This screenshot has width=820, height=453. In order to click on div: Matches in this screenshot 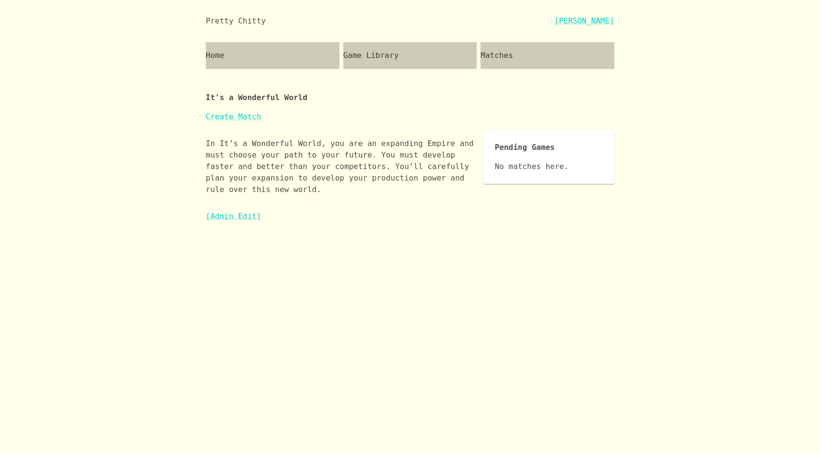, I will do `click(547, 56)`.